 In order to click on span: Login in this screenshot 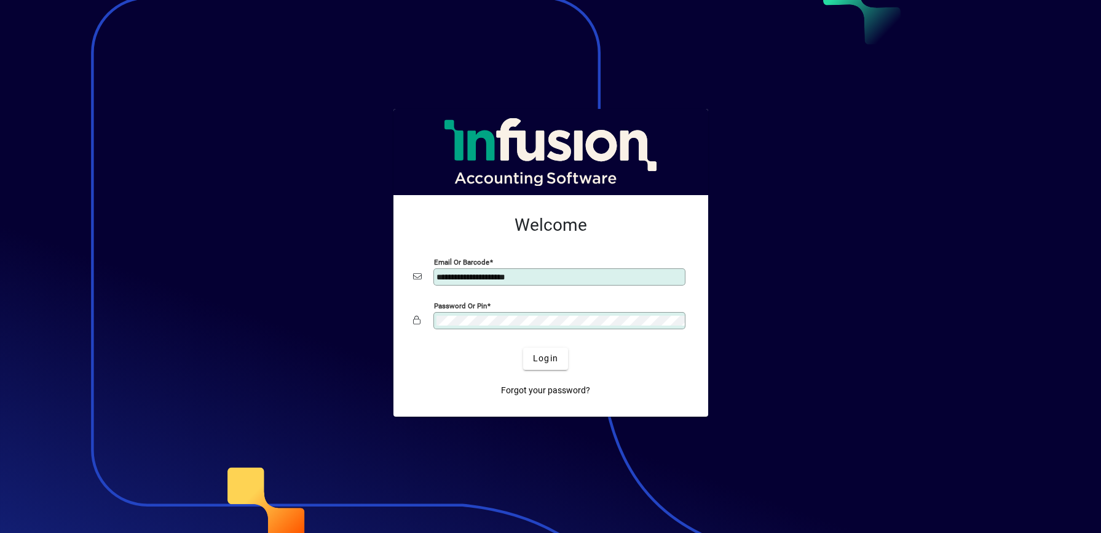, I will do `click(546, 358)`.